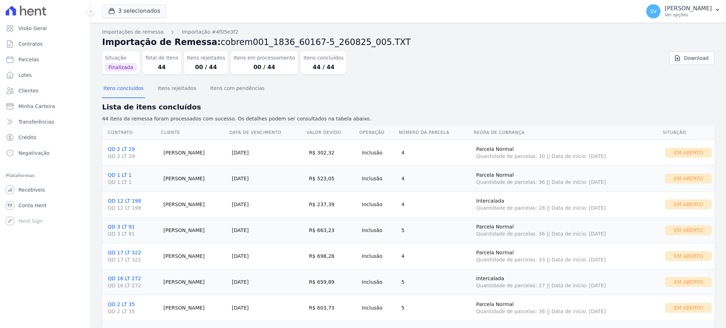 The height and width of the screenshot is (328, 726). Describe the element at coordinates (332, 256) in the screenshot. I see `td: R$ 698,28` at that location.